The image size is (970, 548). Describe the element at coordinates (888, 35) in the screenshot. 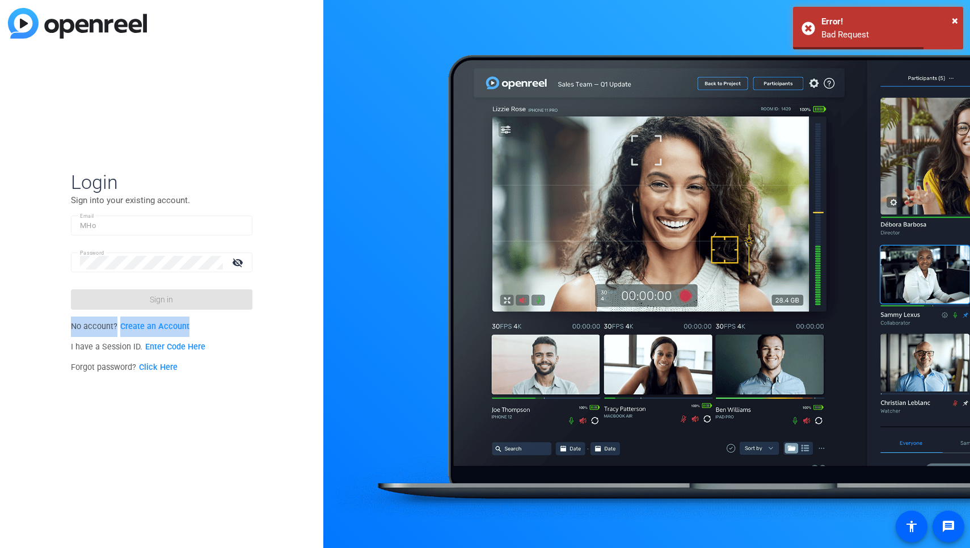

I see `div: Bad Request` at that location.